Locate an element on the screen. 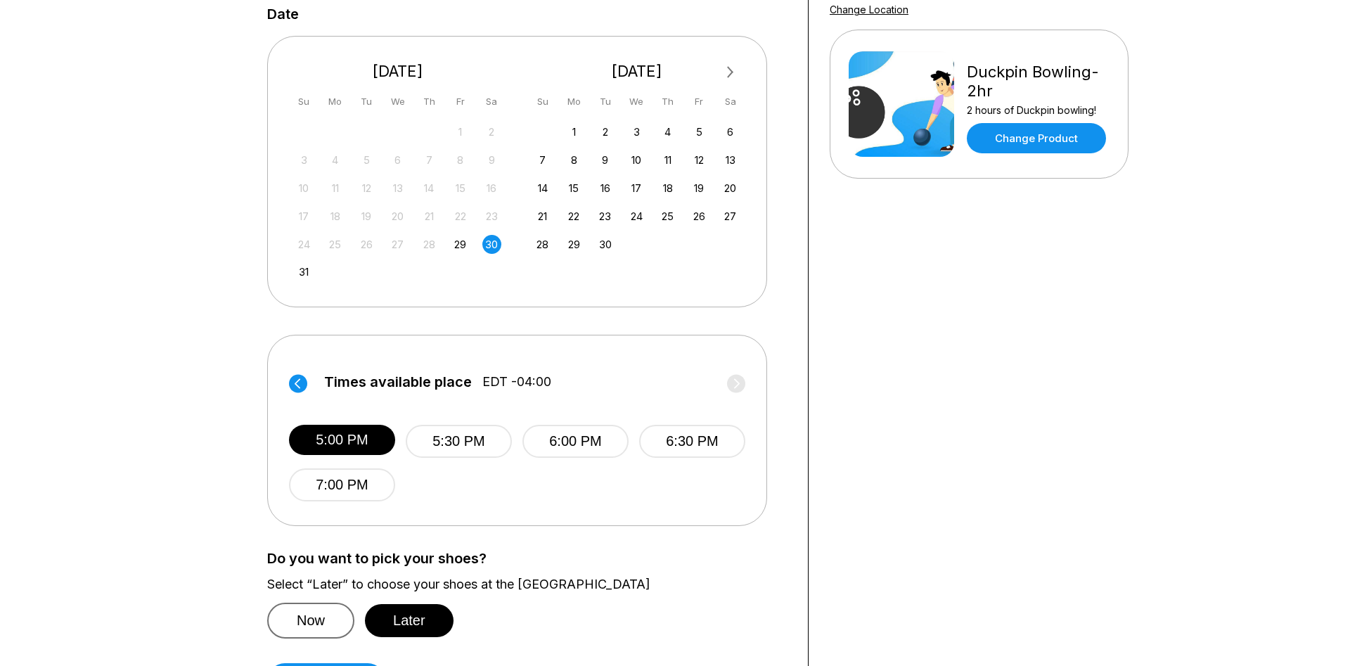 The image size is (1350, 666). div: Choose Sunday, August 31st, 2025 is located at coordinates (304, 271).